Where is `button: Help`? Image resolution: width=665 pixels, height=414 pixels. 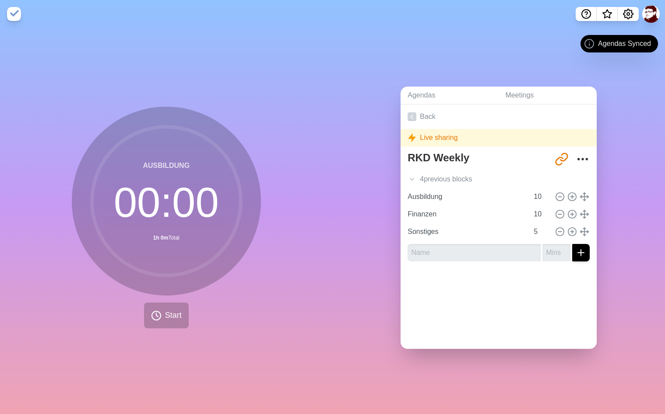 button: Help is located at coordinates (586, 14).